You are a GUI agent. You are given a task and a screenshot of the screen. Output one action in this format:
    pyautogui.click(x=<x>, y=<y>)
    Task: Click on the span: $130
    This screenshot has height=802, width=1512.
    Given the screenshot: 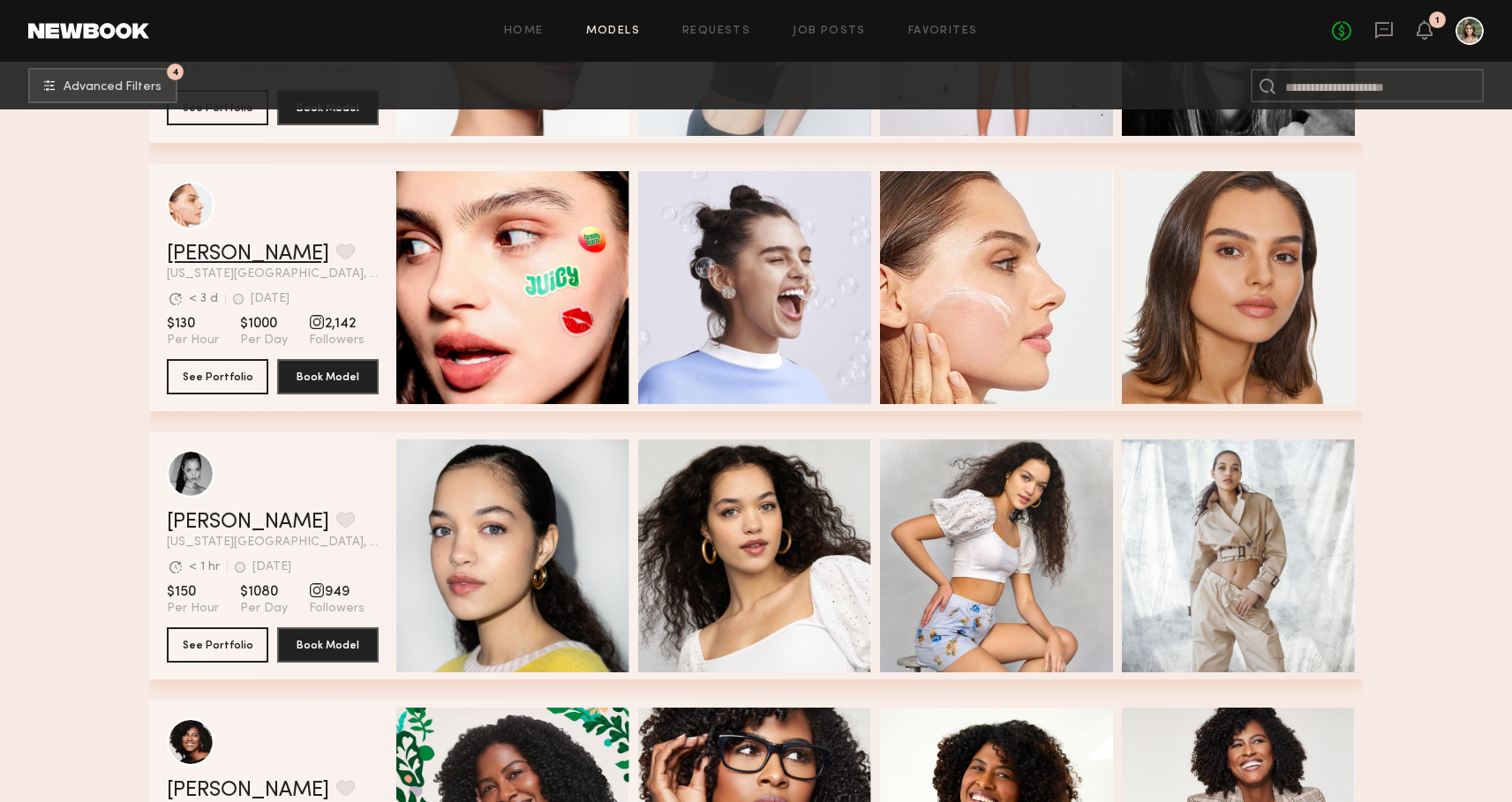 What is the action you would take?
    pyautogui.click(x=192, y=324)
    